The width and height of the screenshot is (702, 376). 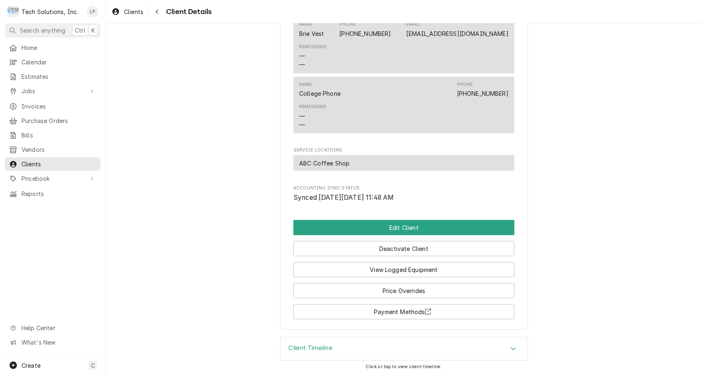 What do you see at coordinates (52, 194) in the screenshot?
I see `a: Reports` at bounding box center [52, 194].